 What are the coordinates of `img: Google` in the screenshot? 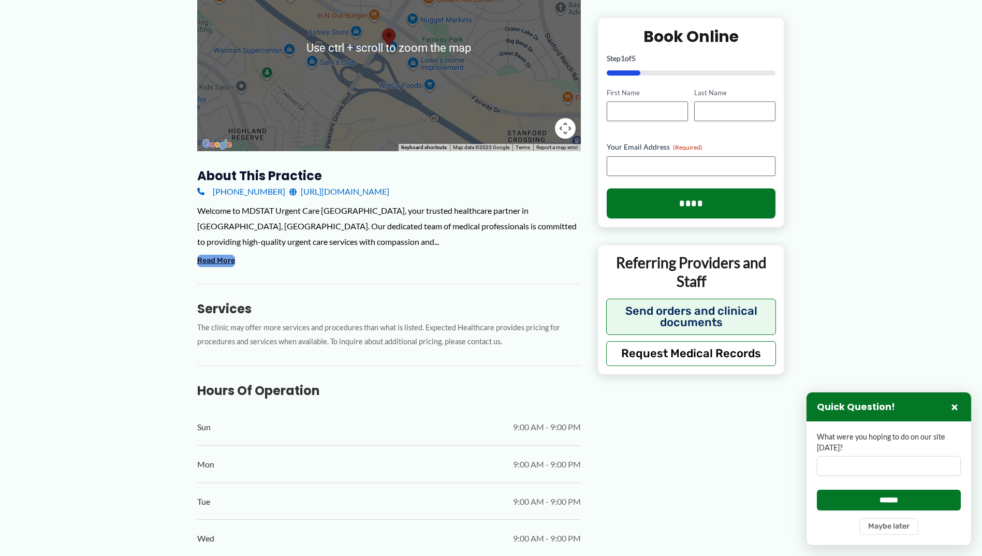 It's located at (217, 144).